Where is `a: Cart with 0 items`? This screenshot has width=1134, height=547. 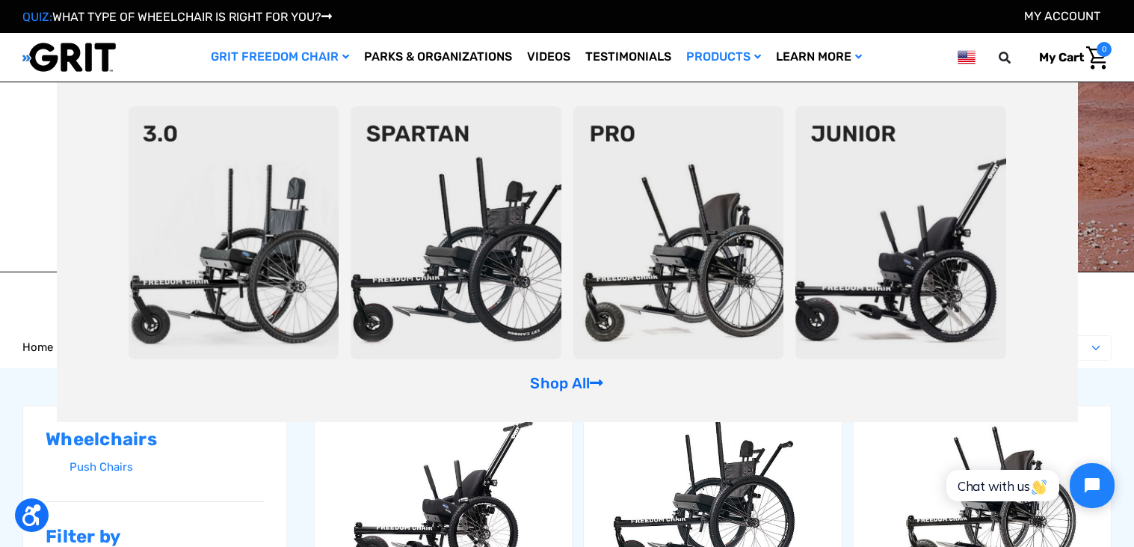 a: Cart with 0 items is located at coordinates (1070, 58).